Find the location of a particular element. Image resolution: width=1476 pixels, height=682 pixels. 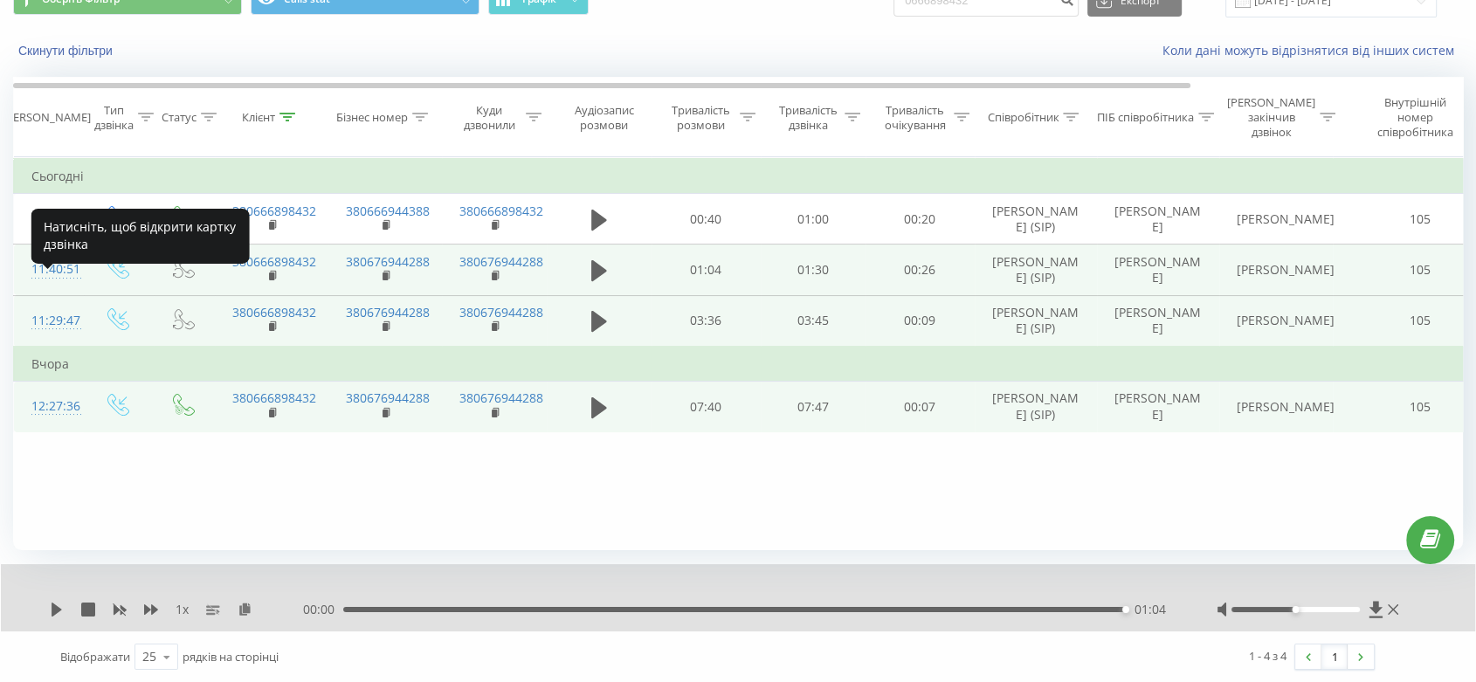

div: 1 - 4 з 4 is located at coordinates (1268, 656).